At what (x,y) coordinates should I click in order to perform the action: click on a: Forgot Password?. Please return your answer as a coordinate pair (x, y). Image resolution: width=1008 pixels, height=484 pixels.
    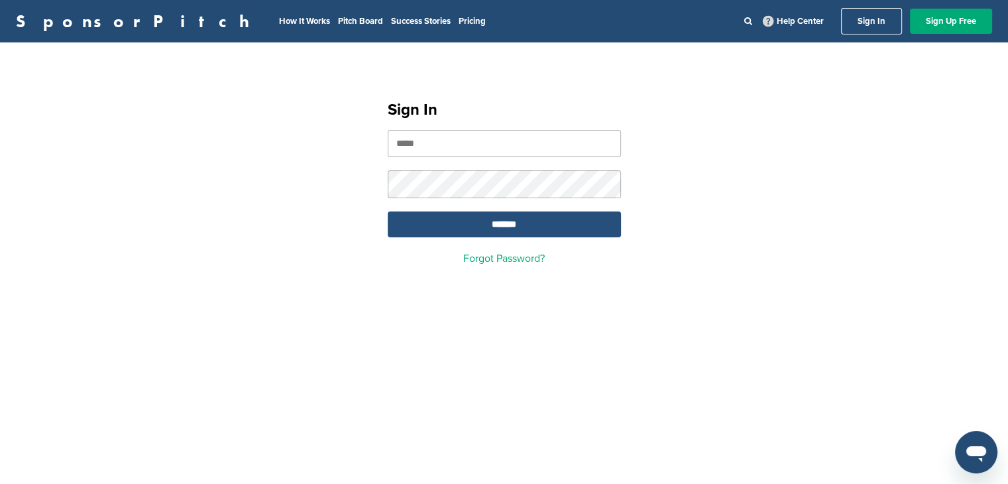
    Looking at the image, I should click on (504, 258).